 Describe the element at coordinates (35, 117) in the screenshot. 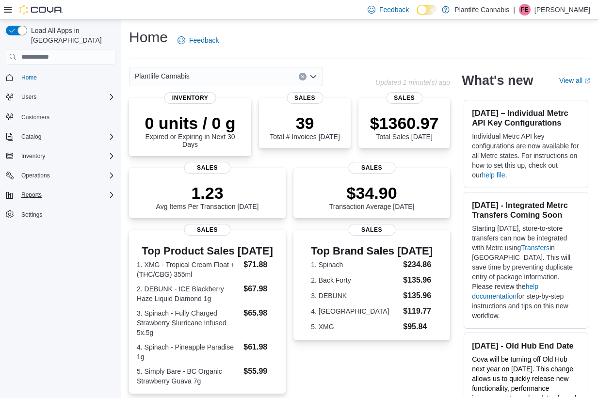

I see `a: Customers` at that location.